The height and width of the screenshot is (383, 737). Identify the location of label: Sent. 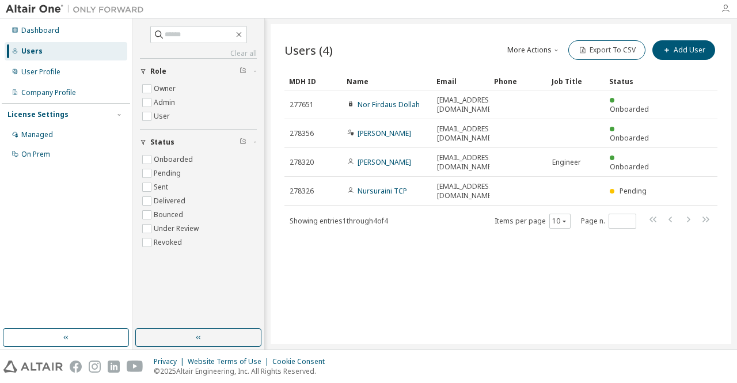
(162, 187).